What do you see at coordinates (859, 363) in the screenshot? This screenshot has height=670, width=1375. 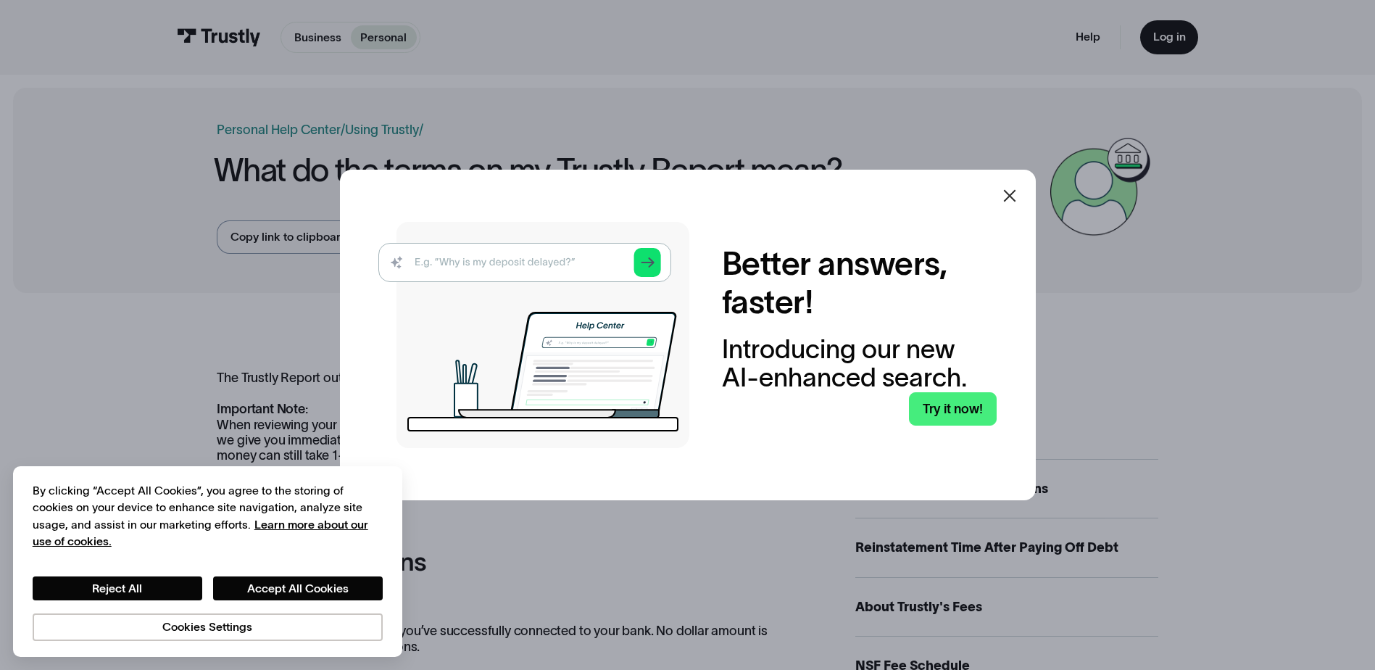 I see `div: Introducing our new AI-enhanced search.` at bounding box center [859, 363].